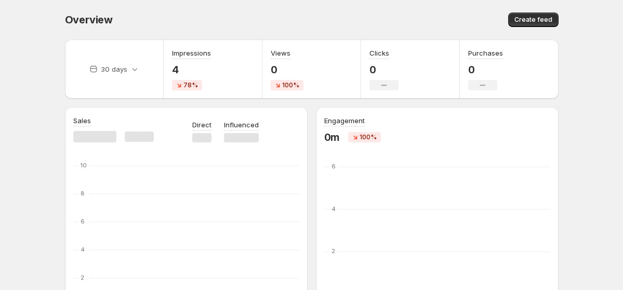 The height and width of the screenshot is (290, 623). Describe the element at coordinates (533, 20) in the screenshot. I see `button: Create feed` at that location.